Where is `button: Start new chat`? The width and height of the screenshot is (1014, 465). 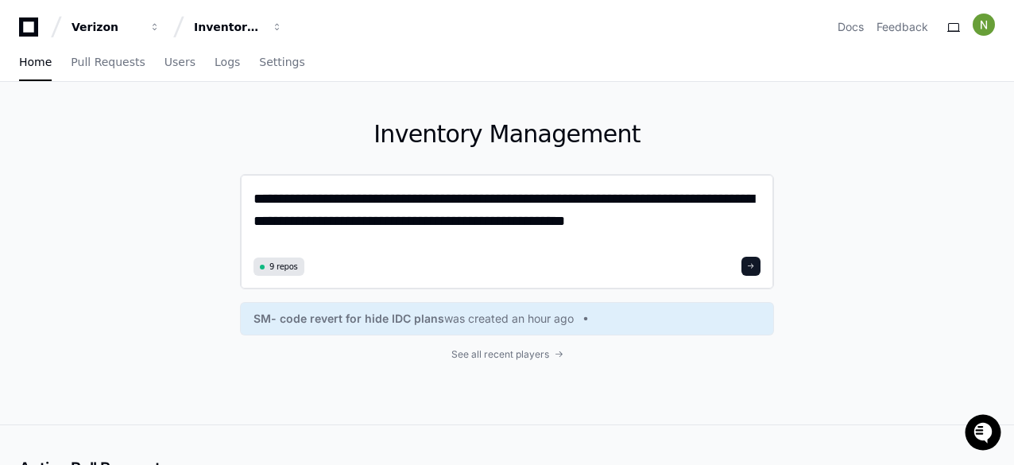 button: Start new chat is located at coordinates (280, 133).